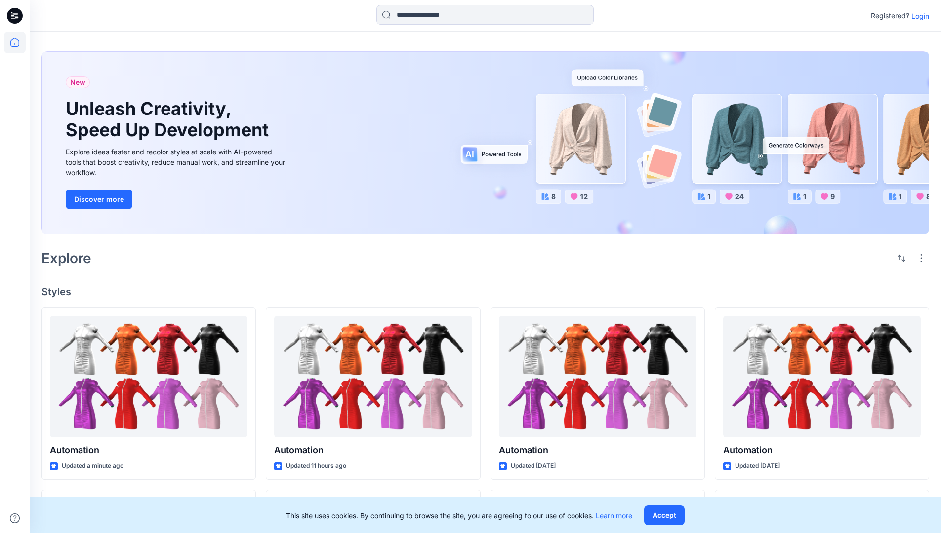 This screenshot has height=533, width=941. Describe the element at coordinates (99, 199) in the screenshot. I see `button: Discover more` at that location.